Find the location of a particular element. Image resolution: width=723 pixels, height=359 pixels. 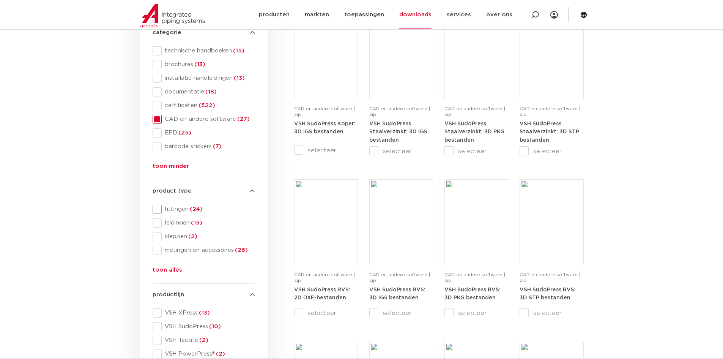

span: (7) is located at coordinates (217, 146).